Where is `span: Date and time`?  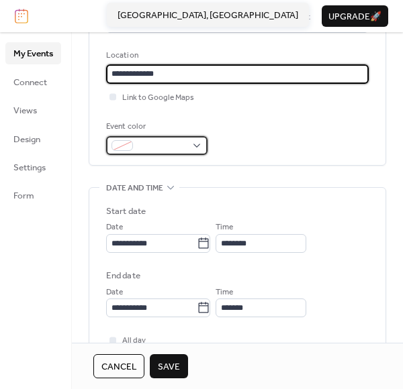 span: Date and time is located at coordinates (134, 189).